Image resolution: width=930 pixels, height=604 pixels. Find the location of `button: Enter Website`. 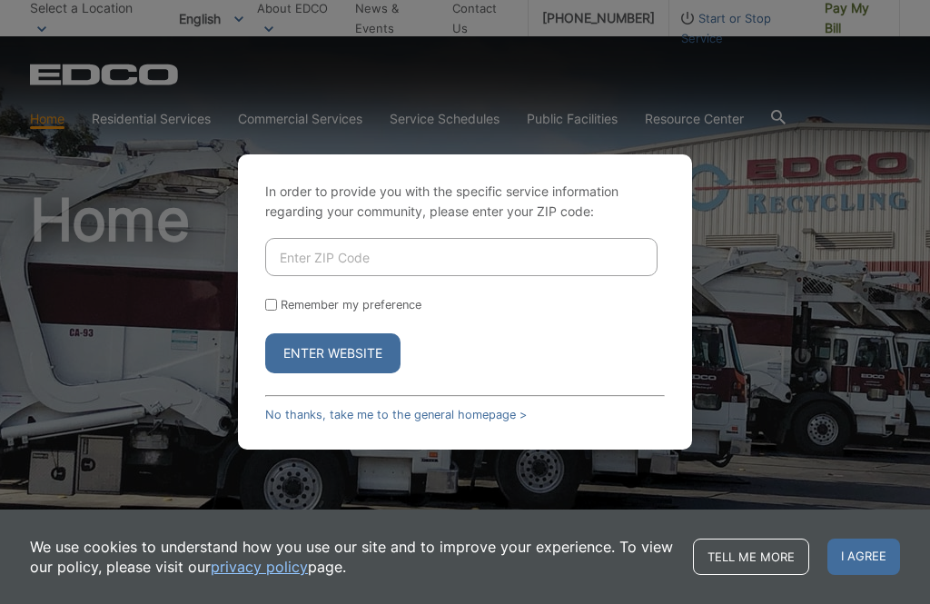

button: Enter Website is located at coordinates (332, 353).